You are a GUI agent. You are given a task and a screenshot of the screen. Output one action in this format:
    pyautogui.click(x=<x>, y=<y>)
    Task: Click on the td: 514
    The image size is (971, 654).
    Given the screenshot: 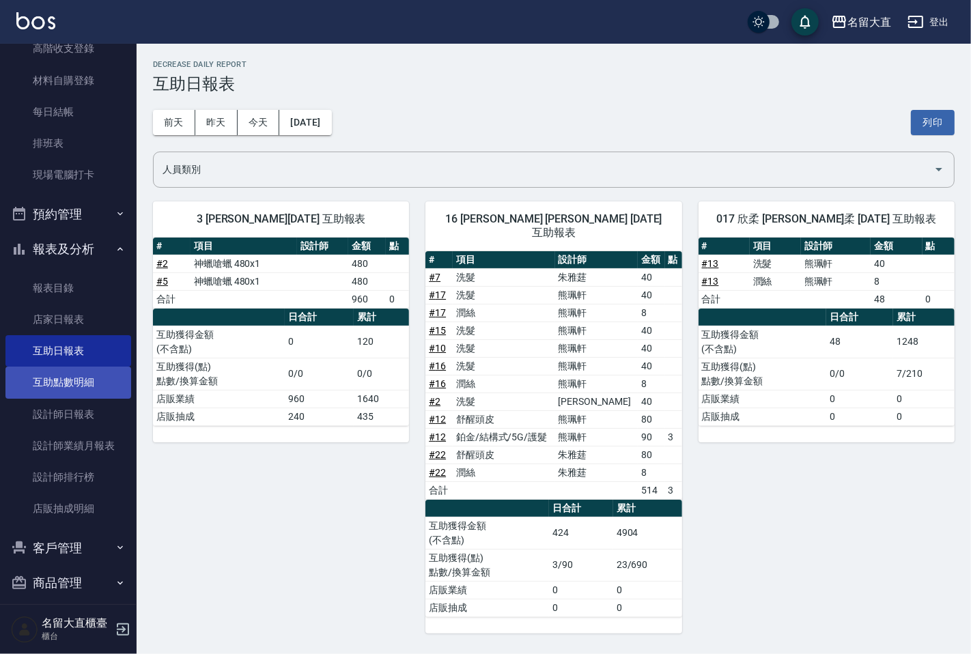 What is the action you would take?
    pyautogui.click(x=652, y=490)
    